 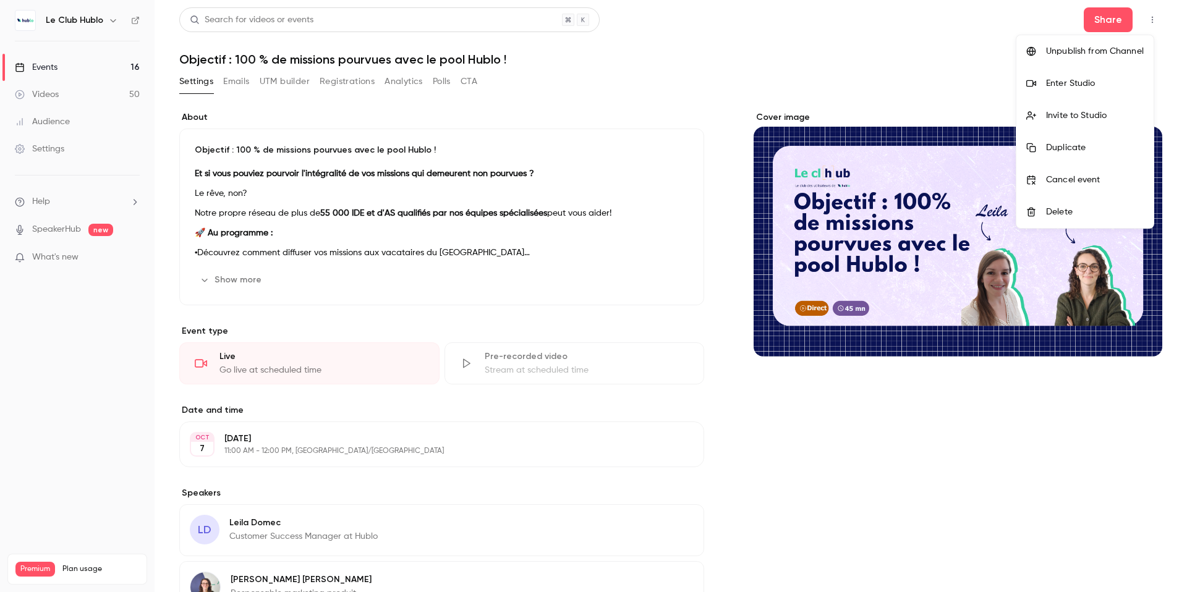 I want to click on div: Cancel event, so click(x=1094, y=180).